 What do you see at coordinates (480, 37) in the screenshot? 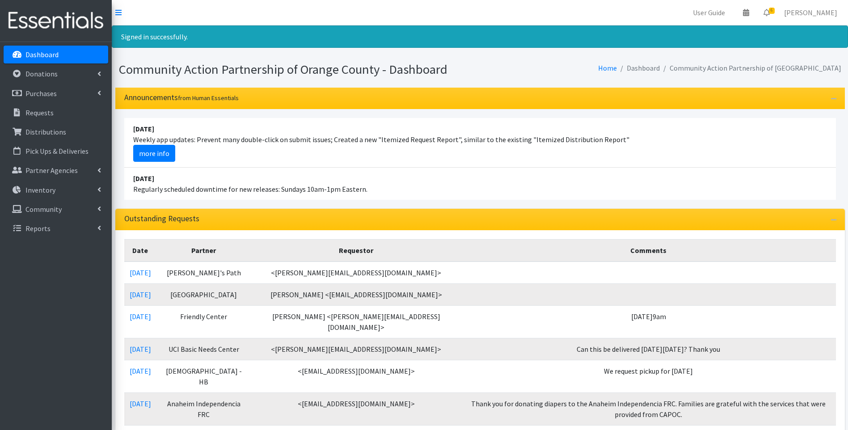
I see `div: Signed in successfully.` at bounding box center [480, 37].